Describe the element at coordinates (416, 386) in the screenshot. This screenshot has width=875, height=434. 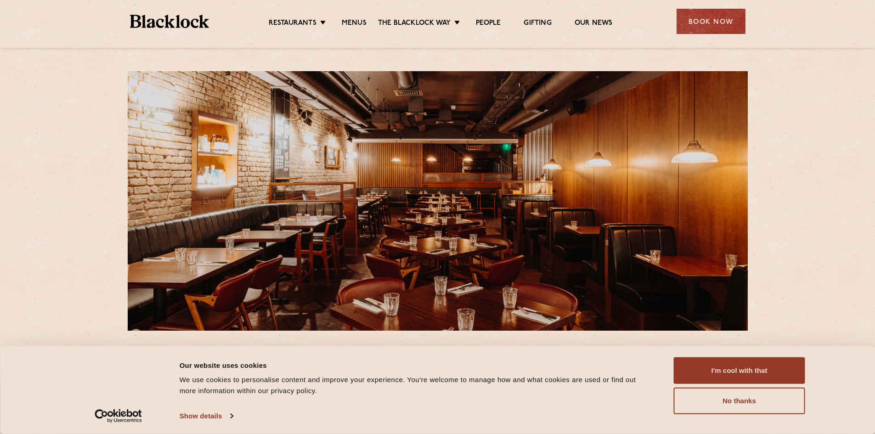
I see `div: We use cookies to personalise content and improve your experience. You're welcome to manage how a...` at that location.